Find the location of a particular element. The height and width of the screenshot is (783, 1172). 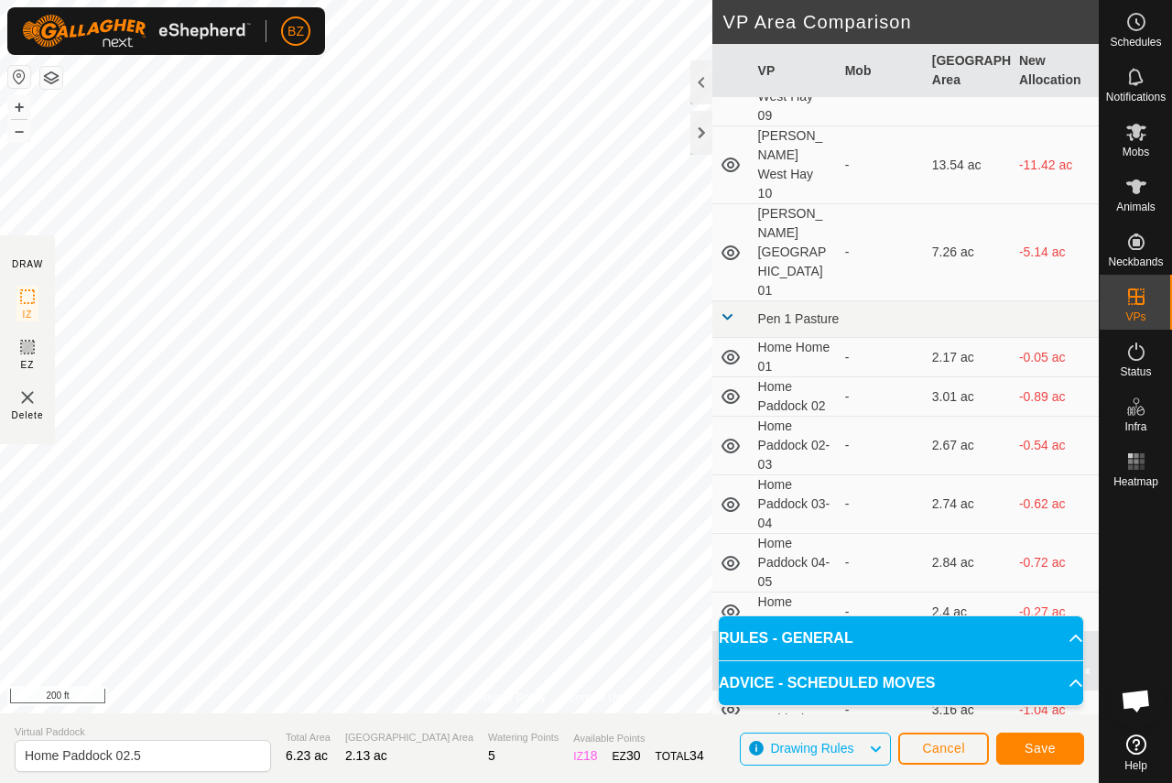

span: Drawing Rules is located at coordinates (811, 748).